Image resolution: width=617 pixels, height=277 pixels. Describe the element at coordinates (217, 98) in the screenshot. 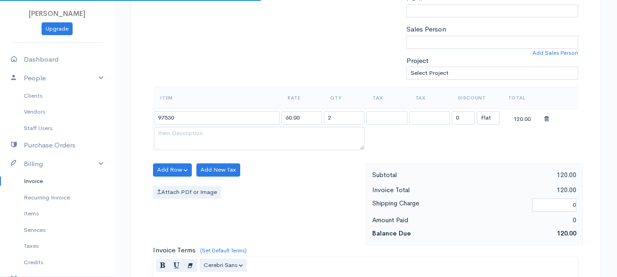

I see `th: Item` at that location.